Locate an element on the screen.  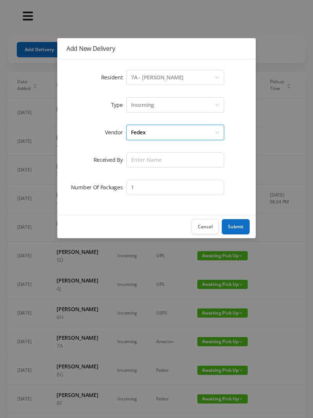
label: Vendor is located at coordinates (116, 132).